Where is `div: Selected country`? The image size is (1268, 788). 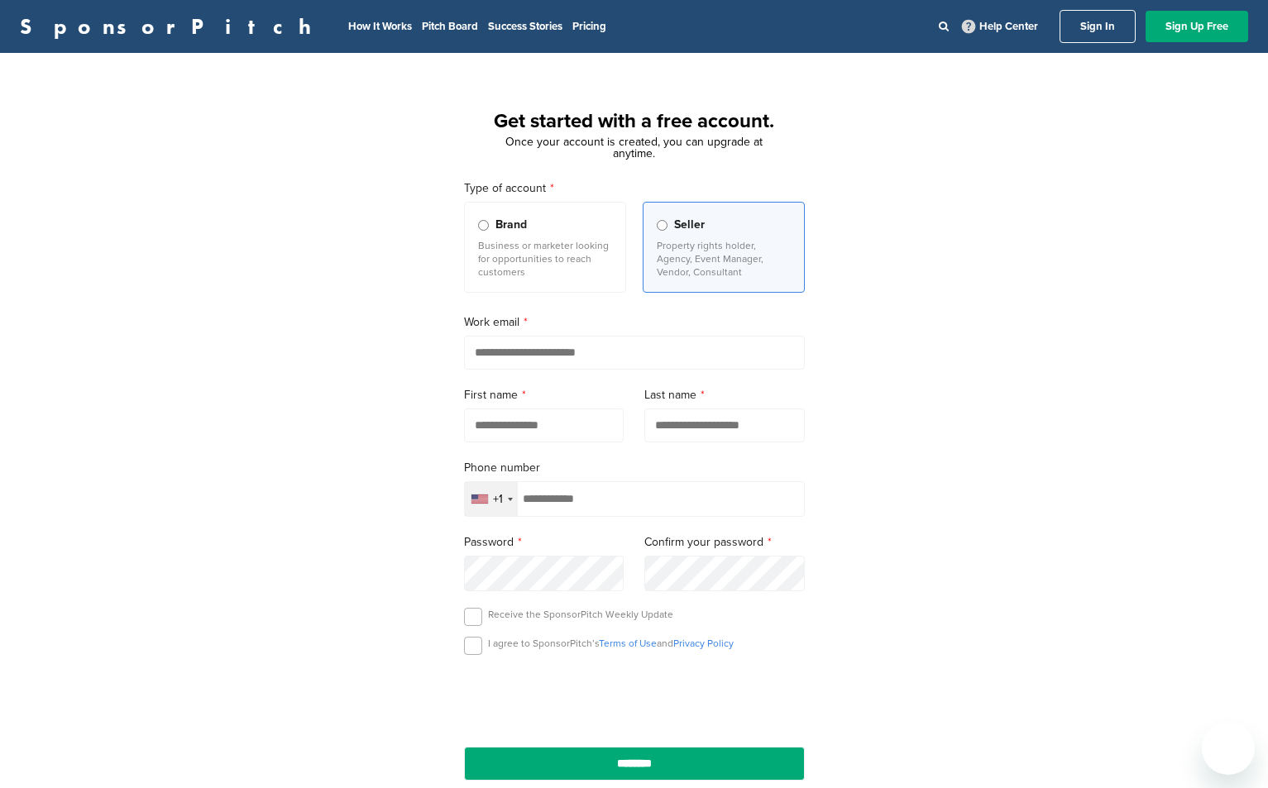 div: Selected country is located at coordinates (491, 499).